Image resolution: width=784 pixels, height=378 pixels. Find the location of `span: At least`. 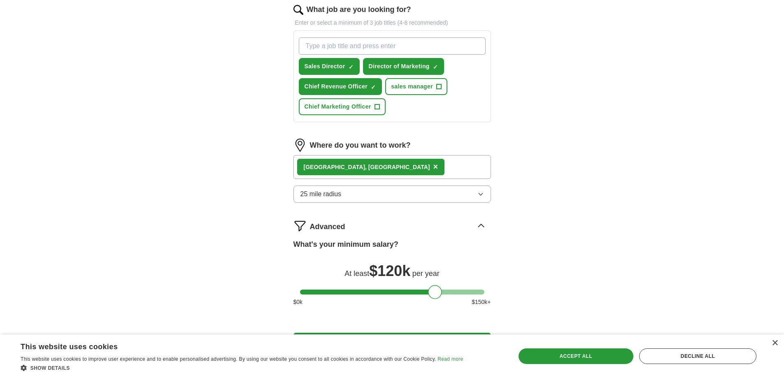

span: At least is located at coordinates (357, 274).